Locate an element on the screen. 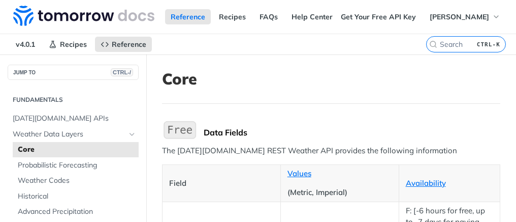 The height and width of the screenshot is (222, 516). span: Advanced Precipitation is located at coordinates (77, 211).